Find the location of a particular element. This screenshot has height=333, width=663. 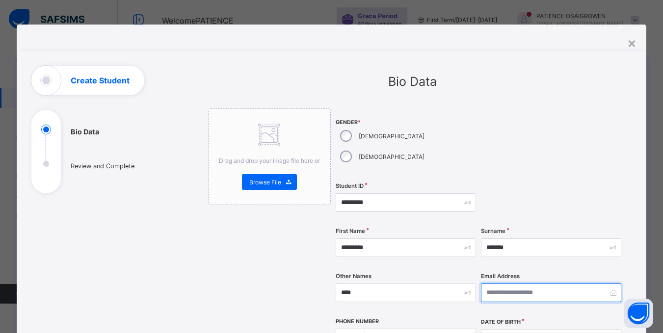

label: Other Names is located at coordinates (353, 276).